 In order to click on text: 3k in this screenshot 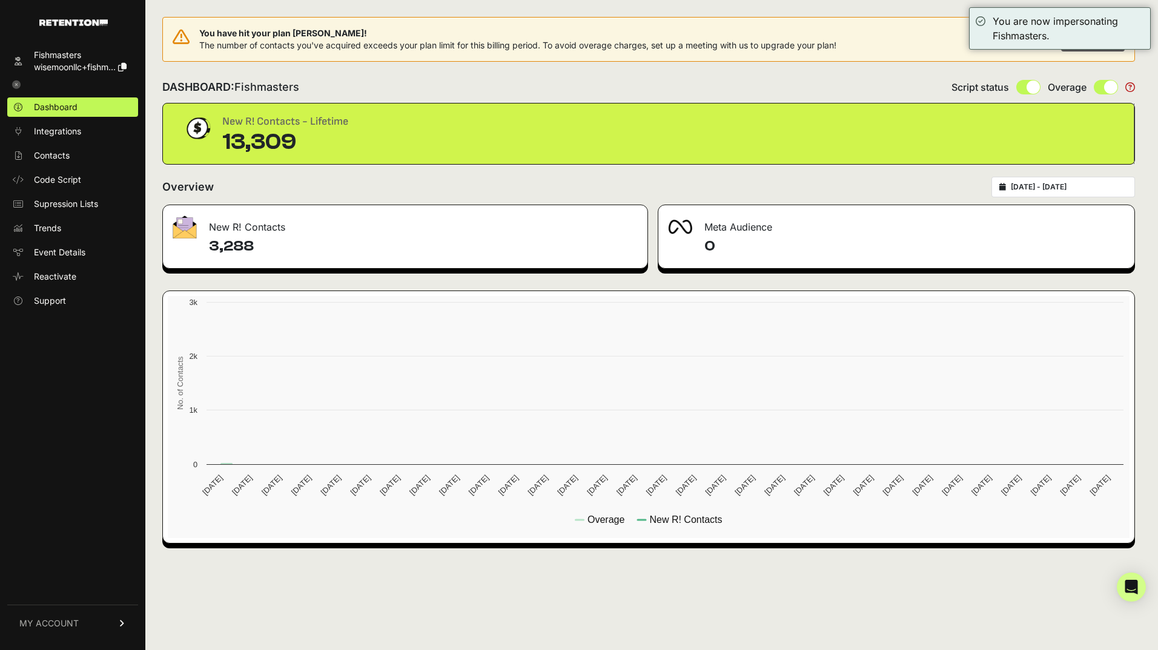, I will do `click(193, 302)`.